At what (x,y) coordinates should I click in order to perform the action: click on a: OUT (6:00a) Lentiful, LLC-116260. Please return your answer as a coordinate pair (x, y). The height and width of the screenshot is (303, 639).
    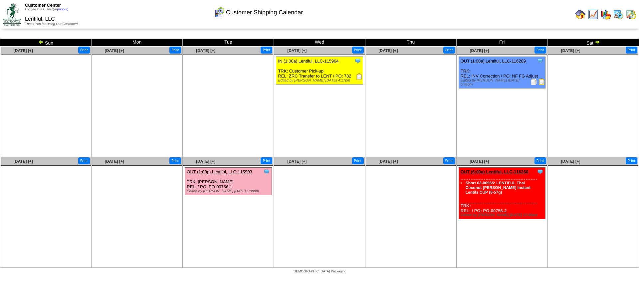
    Looking at the image, I should click on (495, 172).